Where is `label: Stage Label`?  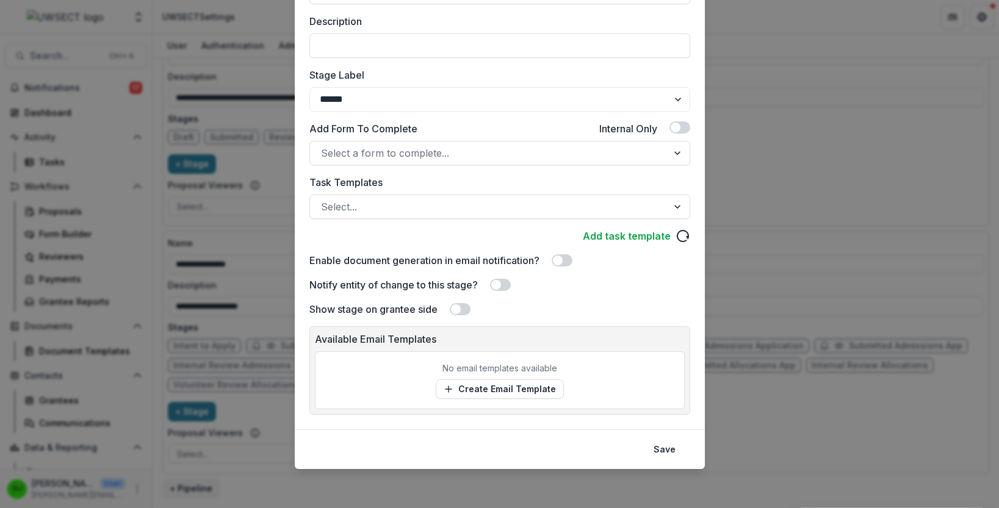 label: Stage Label is located at coordinates (496, 75).